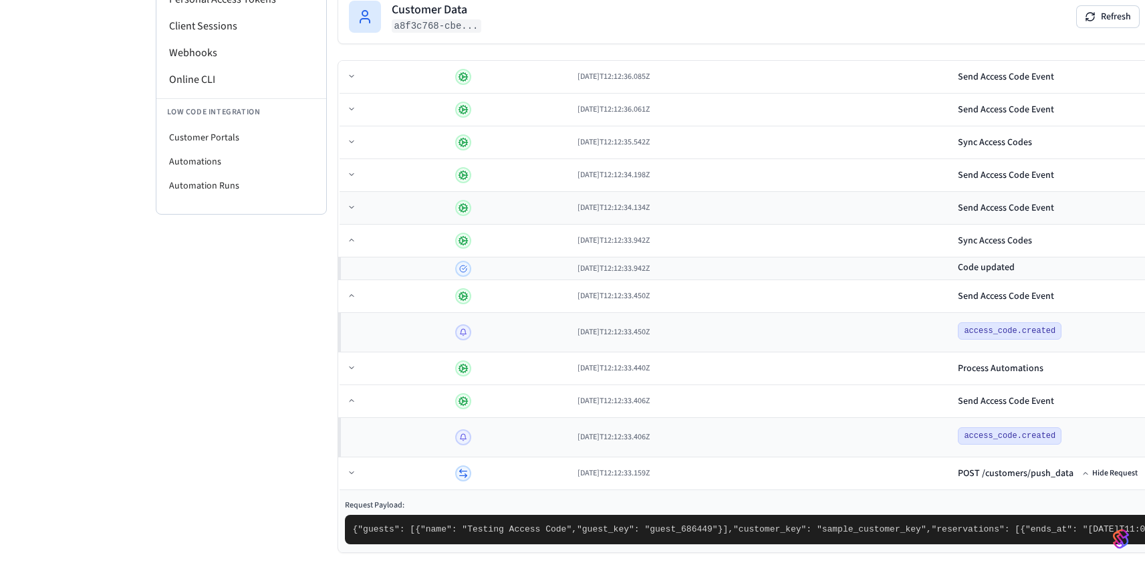  Describe the element at coordinates (1001, 368) in the screenshot. I see `div: Process Automations` at that location.